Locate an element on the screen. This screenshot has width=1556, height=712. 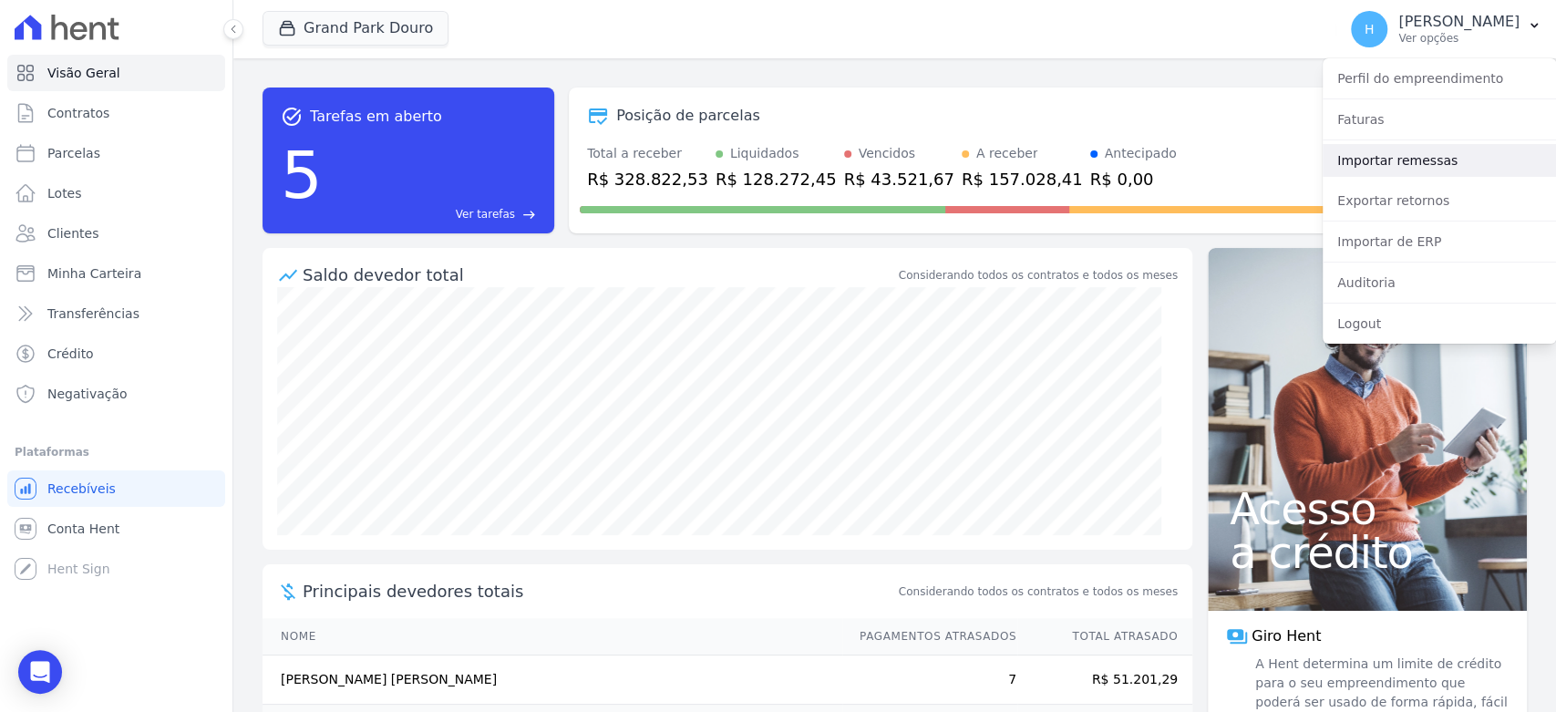
span: Minha Carteira is located at coordinates (94, 273).